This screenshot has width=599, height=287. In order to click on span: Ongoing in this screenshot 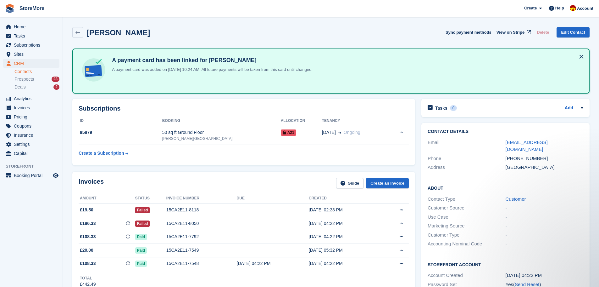, I will do `click(352, 132)`.